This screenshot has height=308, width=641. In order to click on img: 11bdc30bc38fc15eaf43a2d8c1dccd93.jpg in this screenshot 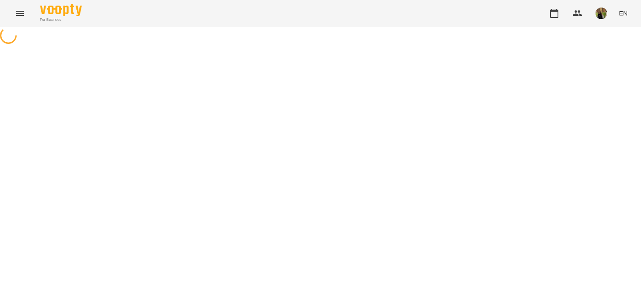, I will do `click(602, 13)`.